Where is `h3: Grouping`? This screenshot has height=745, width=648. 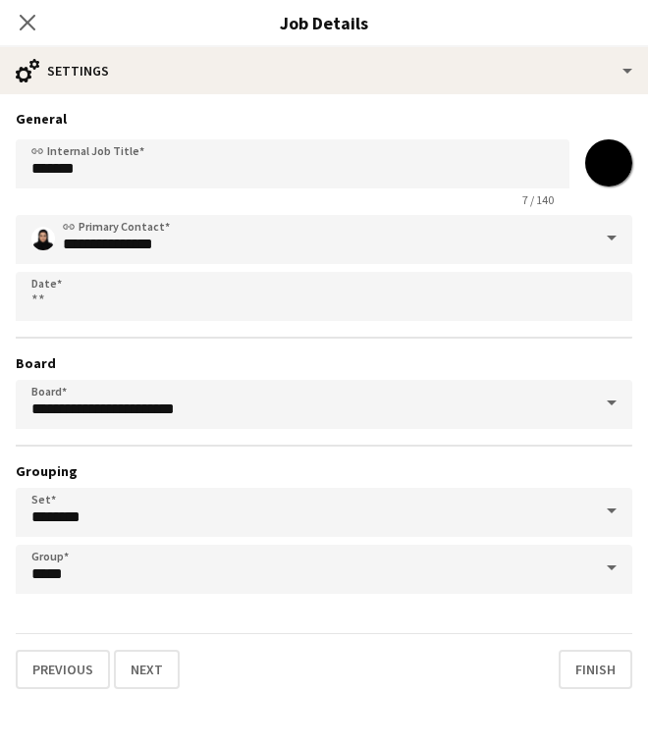 h3: Grouping is located at coordinates (324, 471).